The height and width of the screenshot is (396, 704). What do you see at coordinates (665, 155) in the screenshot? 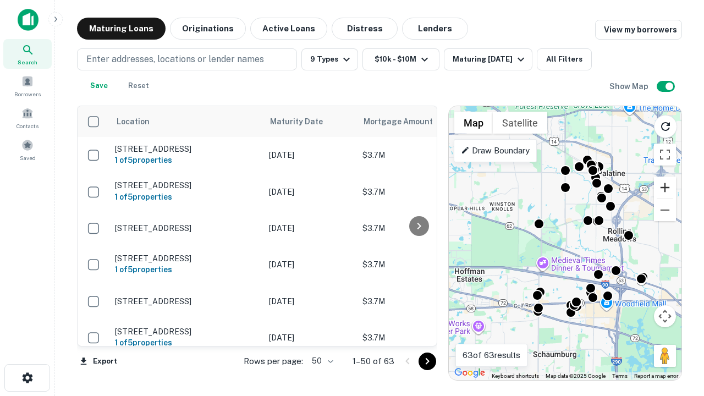
I see `button: Toggle fullscreen view` at bounding box center [665, 155].